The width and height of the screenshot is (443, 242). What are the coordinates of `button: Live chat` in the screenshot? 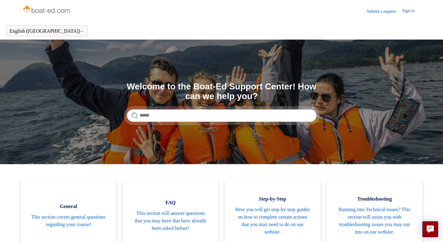 It's located at (430, 229).